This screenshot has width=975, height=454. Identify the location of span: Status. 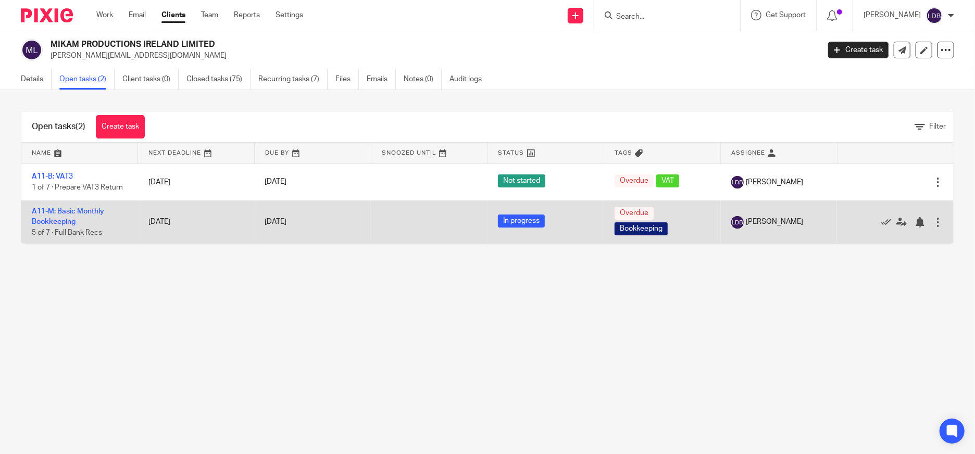
(512, 153).